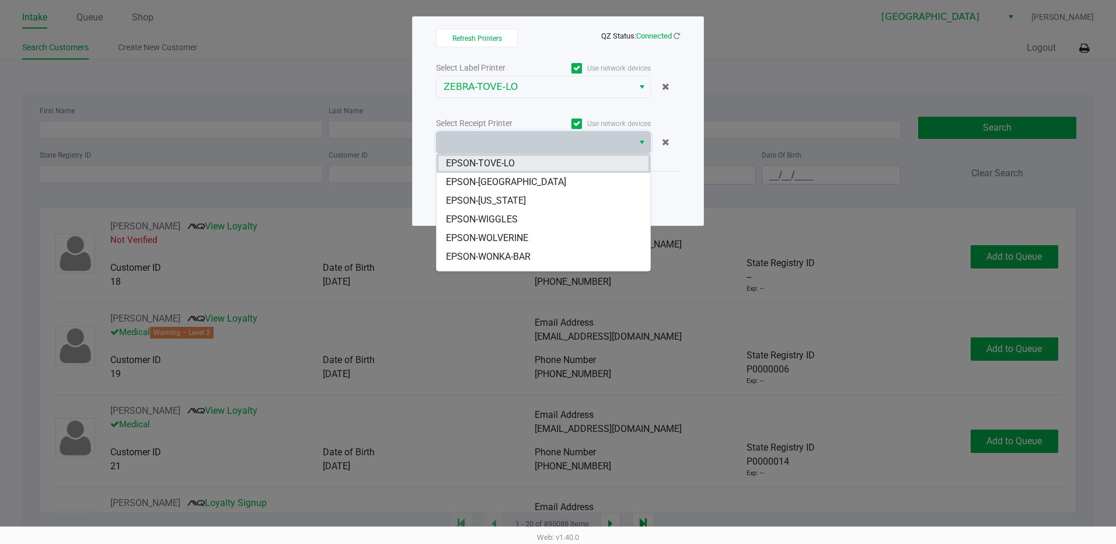 The image size is (1116, 544). I want to click on span: Web: v1.40.0, so click(558, 537).